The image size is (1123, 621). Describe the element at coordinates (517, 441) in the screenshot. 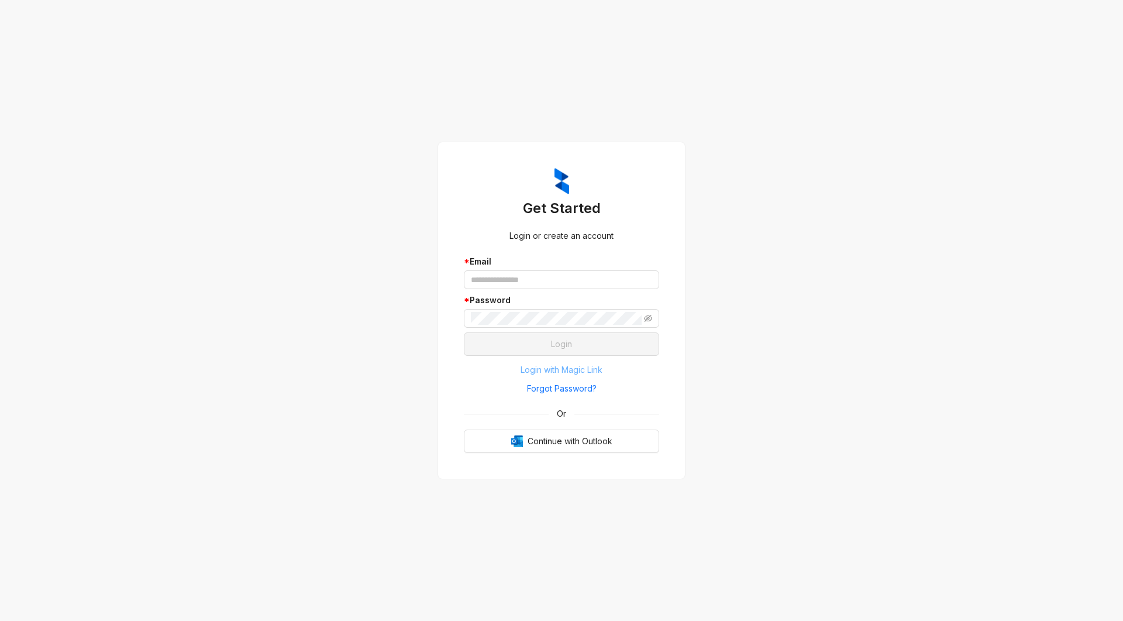

I see `img: Outlook` at that location.